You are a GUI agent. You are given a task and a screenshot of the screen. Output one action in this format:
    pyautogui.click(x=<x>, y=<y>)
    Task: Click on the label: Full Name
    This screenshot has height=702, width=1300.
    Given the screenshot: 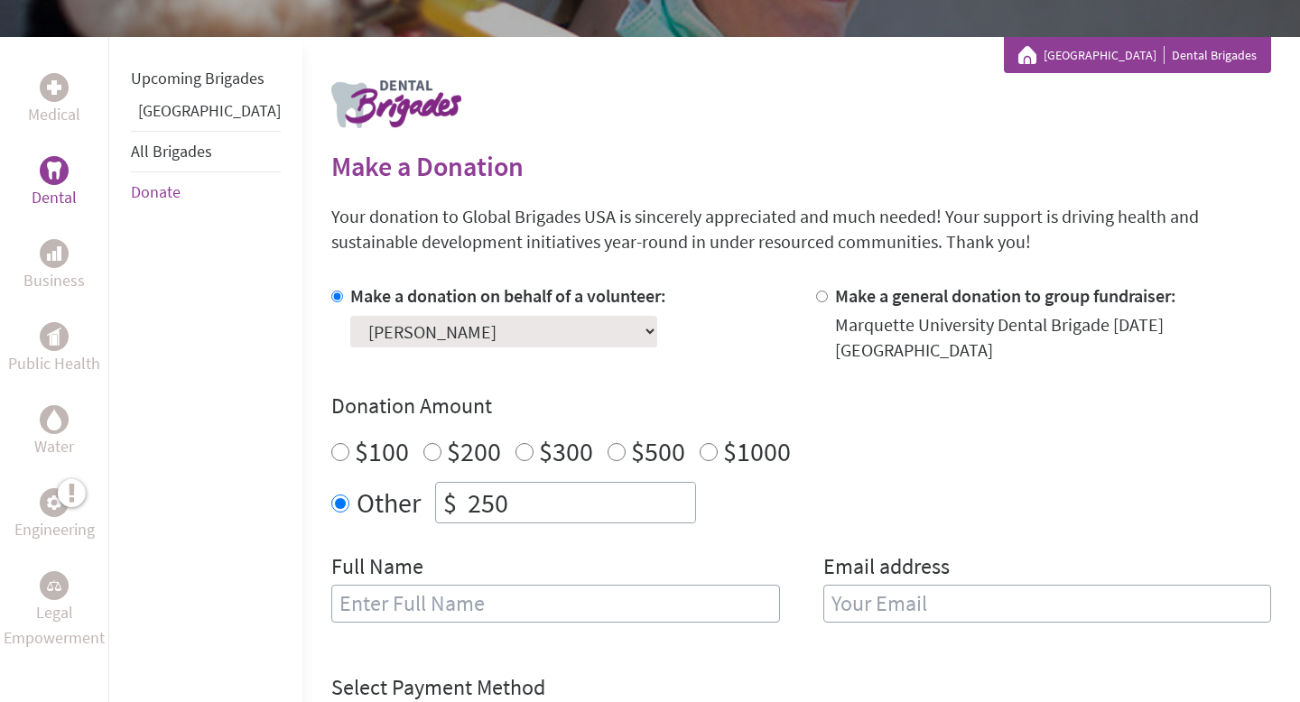 What is the action you would take?
    pyautogui.click(x=377, y=569)
    